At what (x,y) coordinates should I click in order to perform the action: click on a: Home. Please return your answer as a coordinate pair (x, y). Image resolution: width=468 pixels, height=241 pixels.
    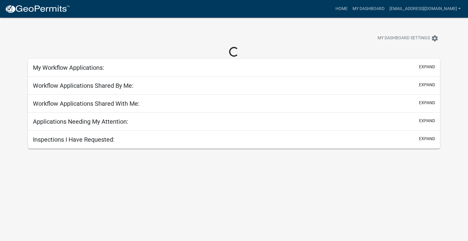
    Looking at the image, I should click on (342, 9).